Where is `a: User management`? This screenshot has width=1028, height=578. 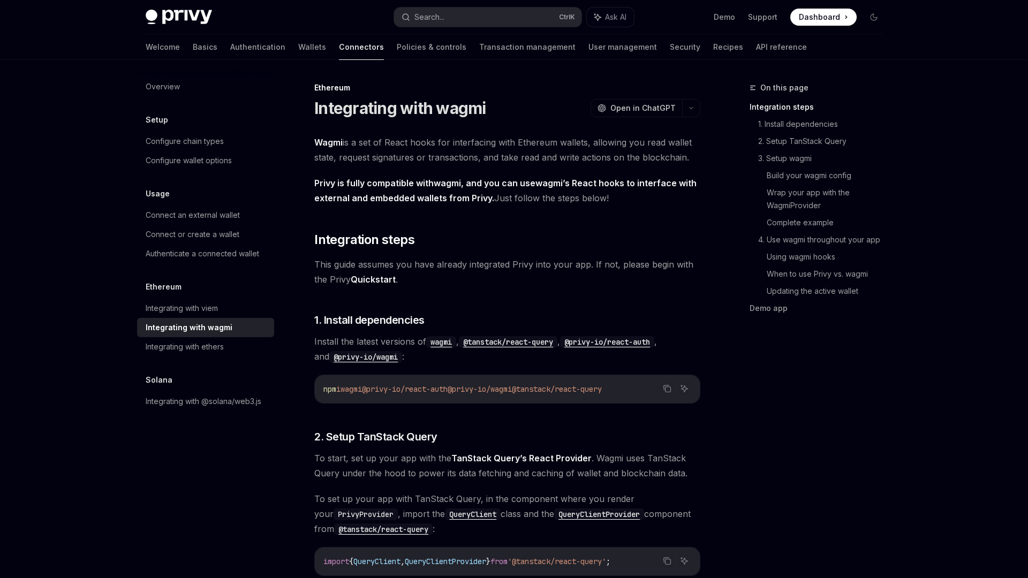 a: User management is located at coordinates (623, 47).